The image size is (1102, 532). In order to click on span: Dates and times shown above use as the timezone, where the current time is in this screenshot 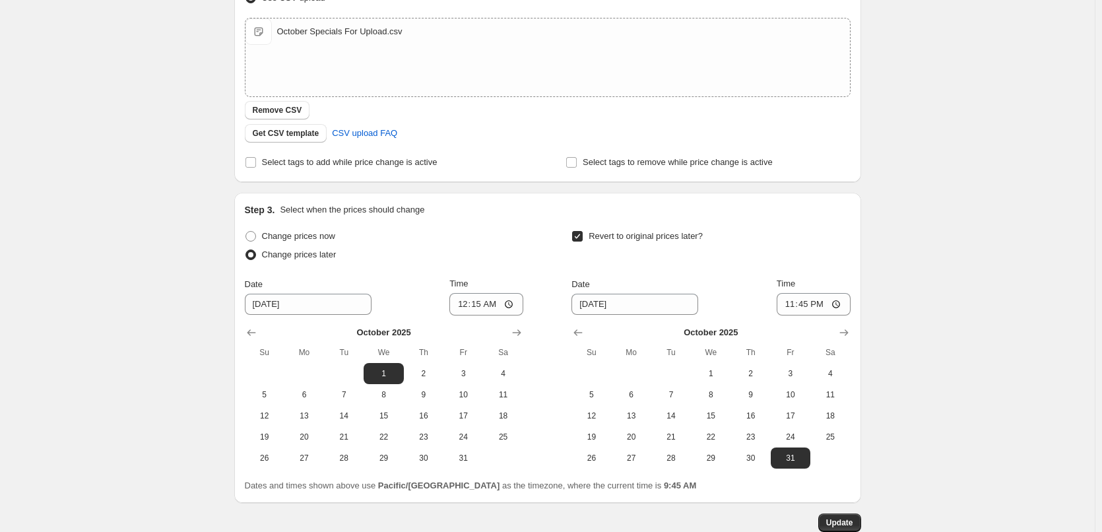, I will do `click(471, 485)`.